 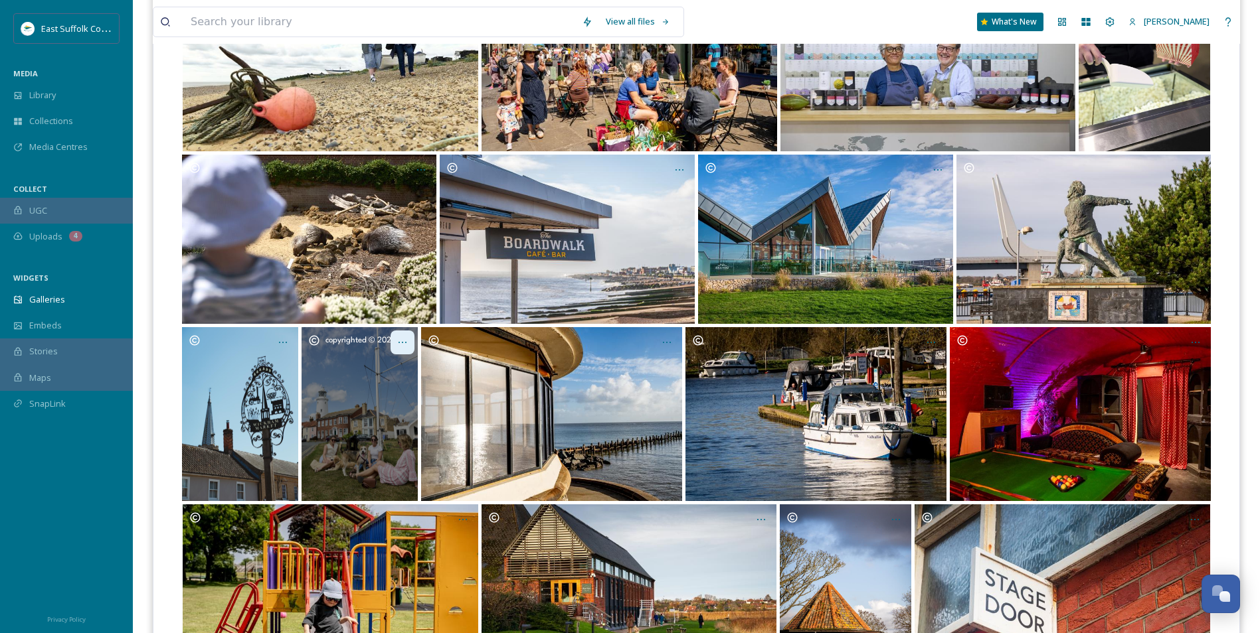 I want to click on span: Maps, so click(x=40, y=378).